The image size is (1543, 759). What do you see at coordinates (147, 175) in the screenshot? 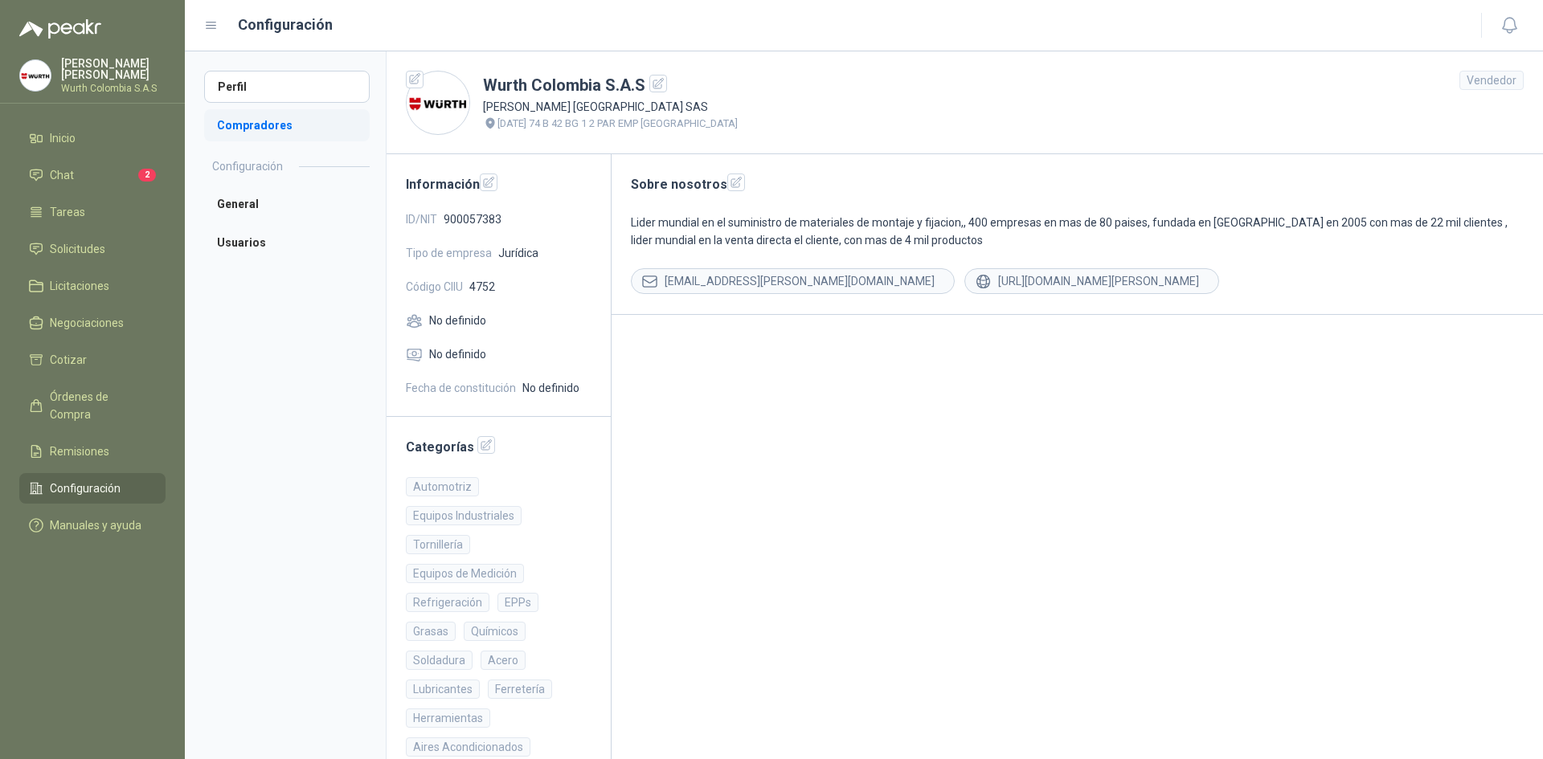
I see `span: 2` at bounding box center [147, 175].